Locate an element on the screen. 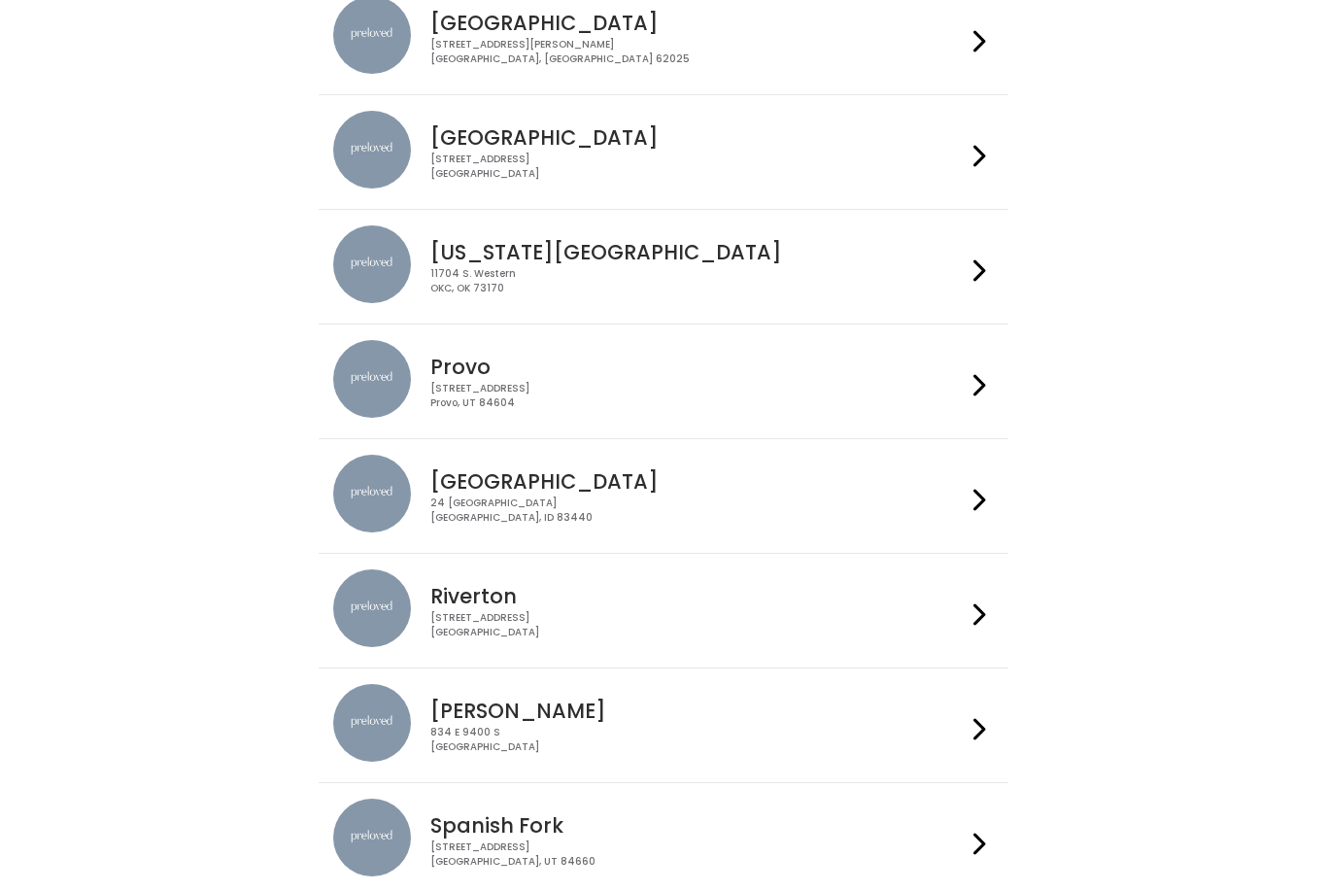 This screenshot has height=891, width=1327. h4: Provo is located at coordinates (697, 367).